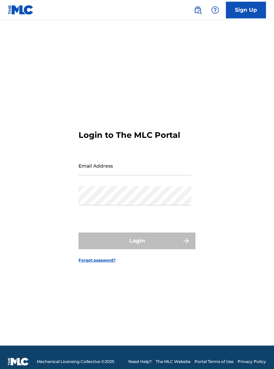  What do you see at coordinates (252, 362) in the screenshot?
I see `a: Privacy Policy` at bounding box center [252, 362].